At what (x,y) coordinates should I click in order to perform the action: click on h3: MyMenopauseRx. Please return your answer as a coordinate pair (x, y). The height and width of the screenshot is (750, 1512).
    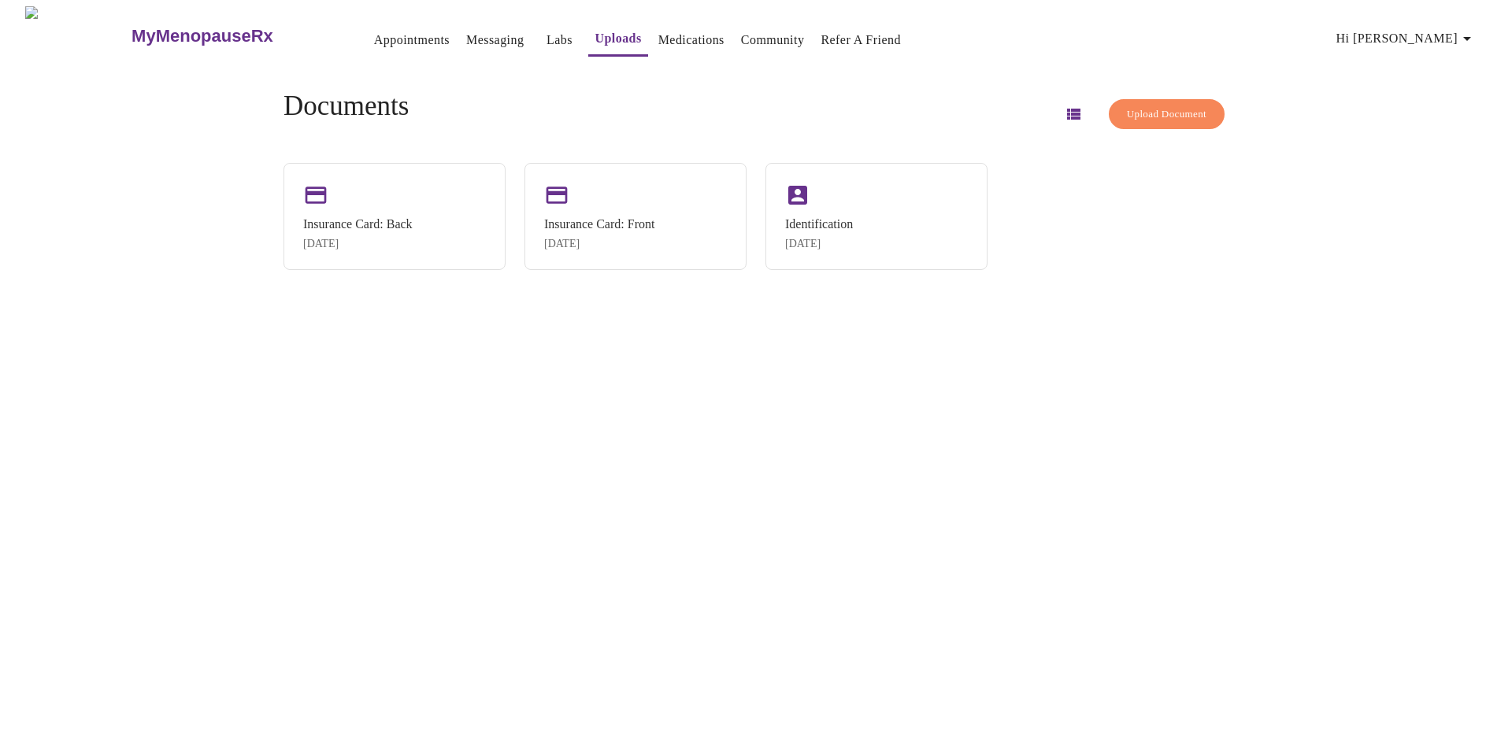
    Looking at the image, I should click on (202, 36).